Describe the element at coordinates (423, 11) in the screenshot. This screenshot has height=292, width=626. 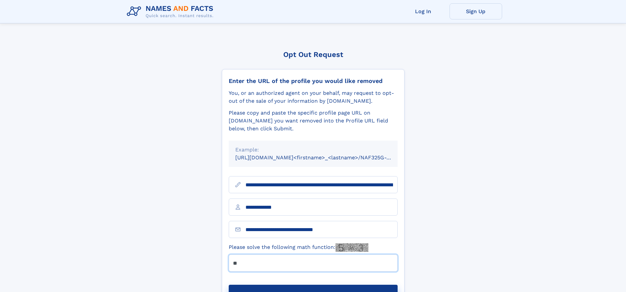
I see `a: Log In` at that location.